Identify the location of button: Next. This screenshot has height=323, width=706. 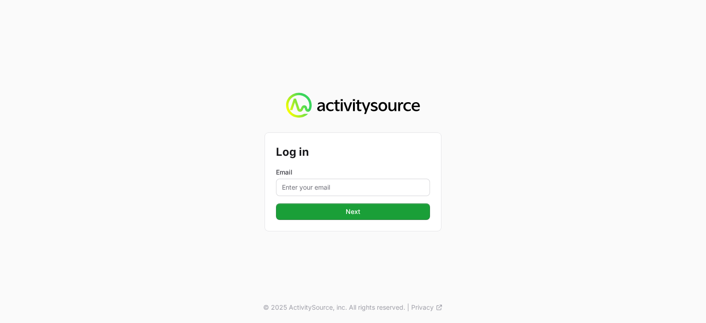
(353, 212).